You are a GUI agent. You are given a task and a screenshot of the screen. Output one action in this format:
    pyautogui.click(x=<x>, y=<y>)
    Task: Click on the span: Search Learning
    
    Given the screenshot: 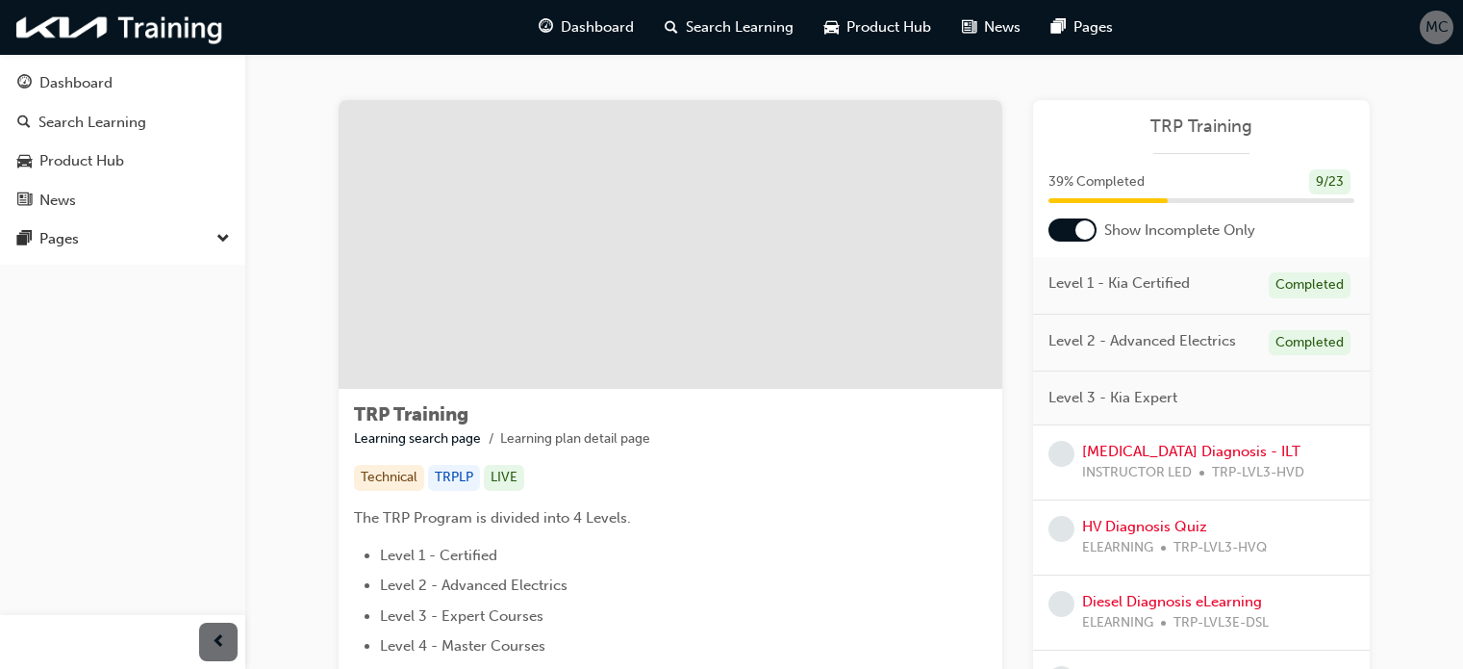 What is the action you would take?
    pyautogui.click(x=740, y=27)
    